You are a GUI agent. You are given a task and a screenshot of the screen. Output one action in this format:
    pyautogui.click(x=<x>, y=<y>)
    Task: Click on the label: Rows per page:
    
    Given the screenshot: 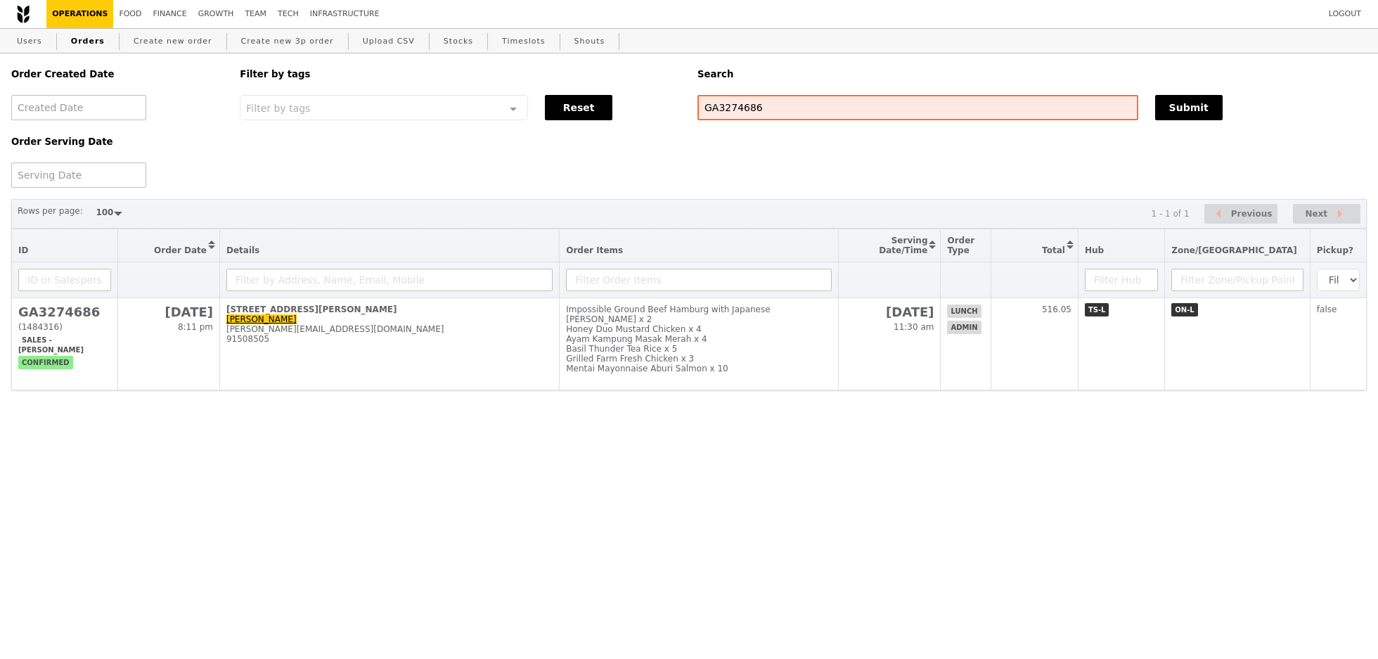 What is the action you would take?
    pyautogui.click(x=50, y=211)
    